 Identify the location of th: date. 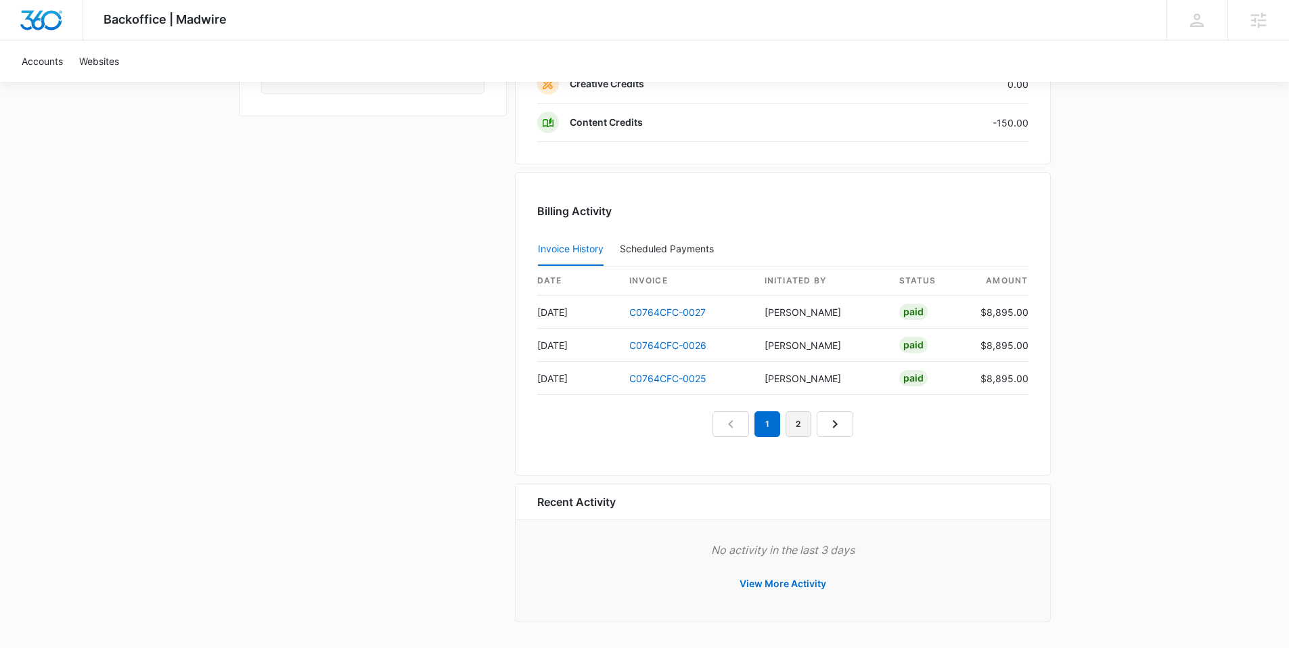
(578, 281).